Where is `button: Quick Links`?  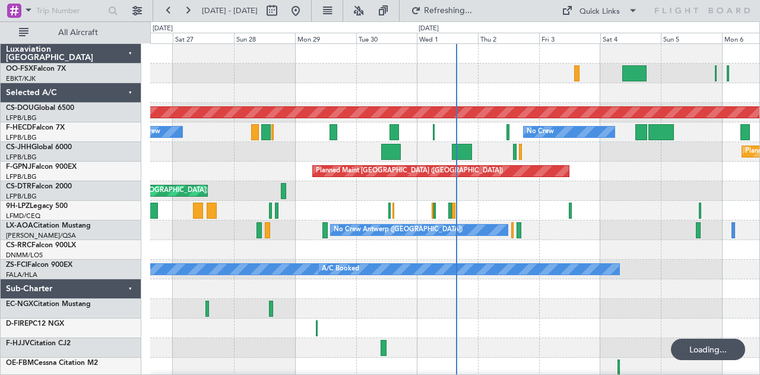
button: Quick Links is located at coordinates (600, 11).